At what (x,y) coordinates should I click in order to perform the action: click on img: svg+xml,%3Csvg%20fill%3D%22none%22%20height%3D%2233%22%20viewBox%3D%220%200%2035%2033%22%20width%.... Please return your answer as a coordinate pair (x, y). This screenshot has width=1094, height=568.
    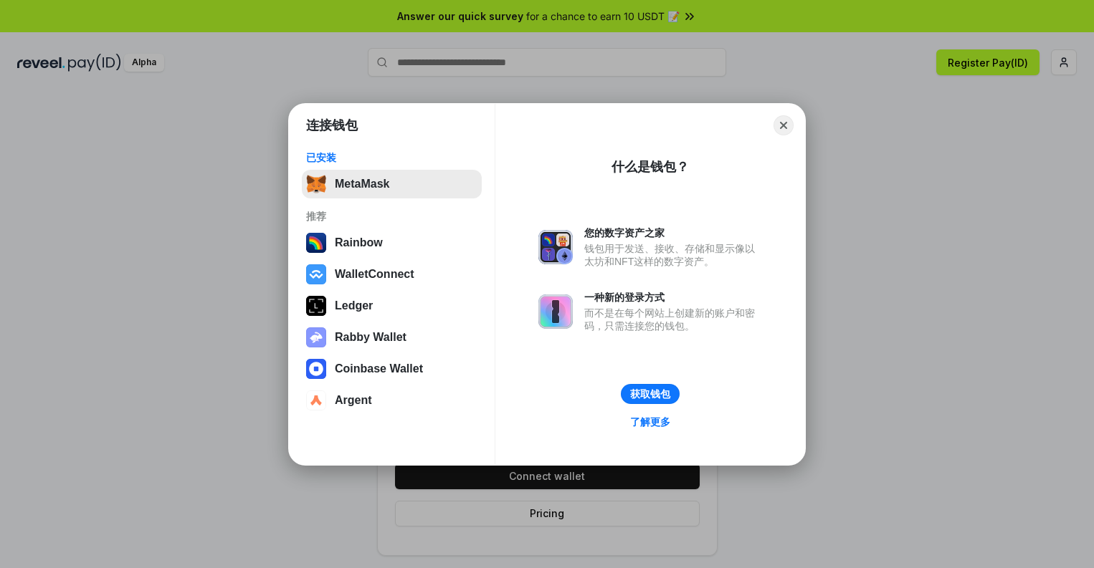
    Looking at the image, I should click on (316, 184).